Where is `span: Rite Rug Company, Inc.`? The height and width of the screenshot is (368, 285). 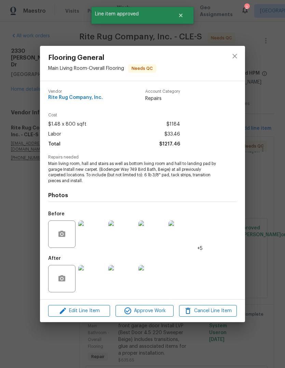
span: Rite Rug Company, Inc. is located at coordinates (76, 97).